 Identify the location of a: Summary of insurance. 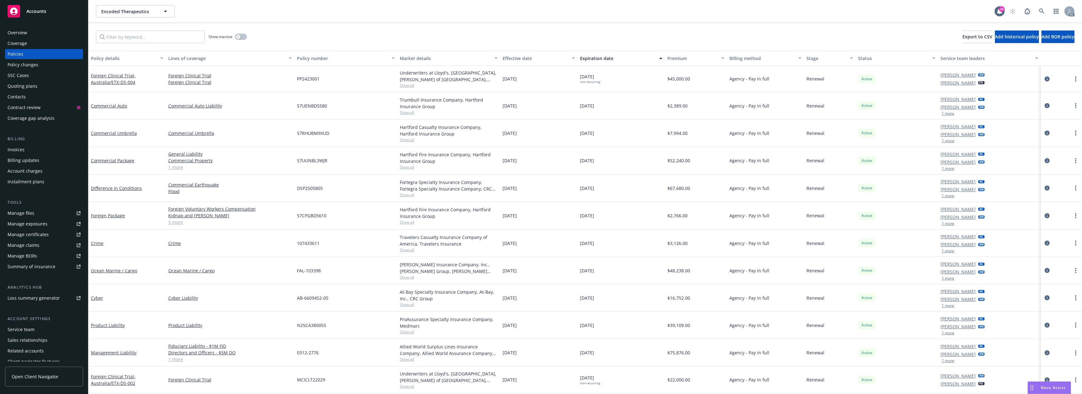
(44, 267).